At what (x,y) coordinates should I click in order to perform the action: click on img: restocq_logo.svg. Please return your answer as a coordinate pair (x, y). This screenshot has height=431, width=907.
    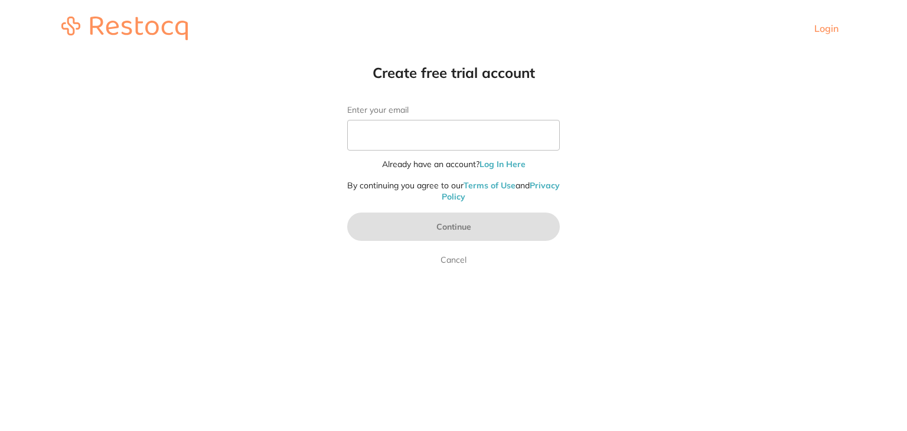
    Looking at the image, I should click on (125, 28).